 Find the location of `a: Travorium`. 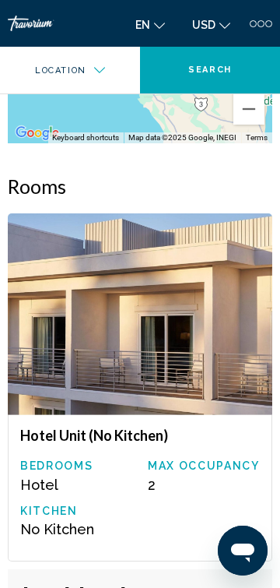

a: Travorium is located at coordinates (60, 23).